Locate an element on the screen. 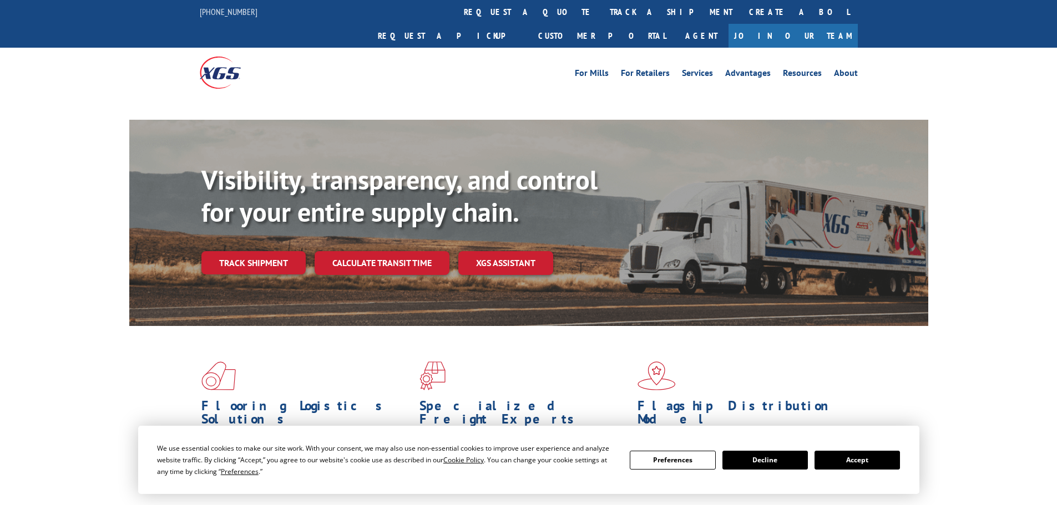  img: xgs-icon-focused-on-flooring-red is located at coordinates (432, 376).